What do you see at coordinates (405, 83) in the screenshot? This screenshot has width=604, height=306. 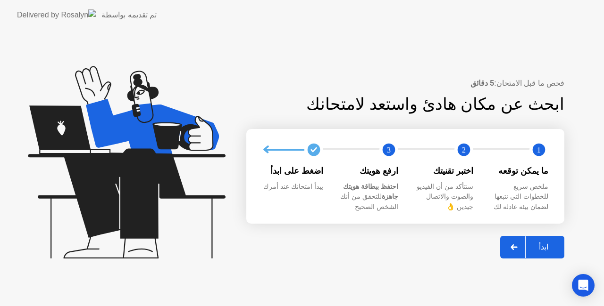 I see `div: فحص ما قبل الامتحان:` at bounding box center [405, 83].